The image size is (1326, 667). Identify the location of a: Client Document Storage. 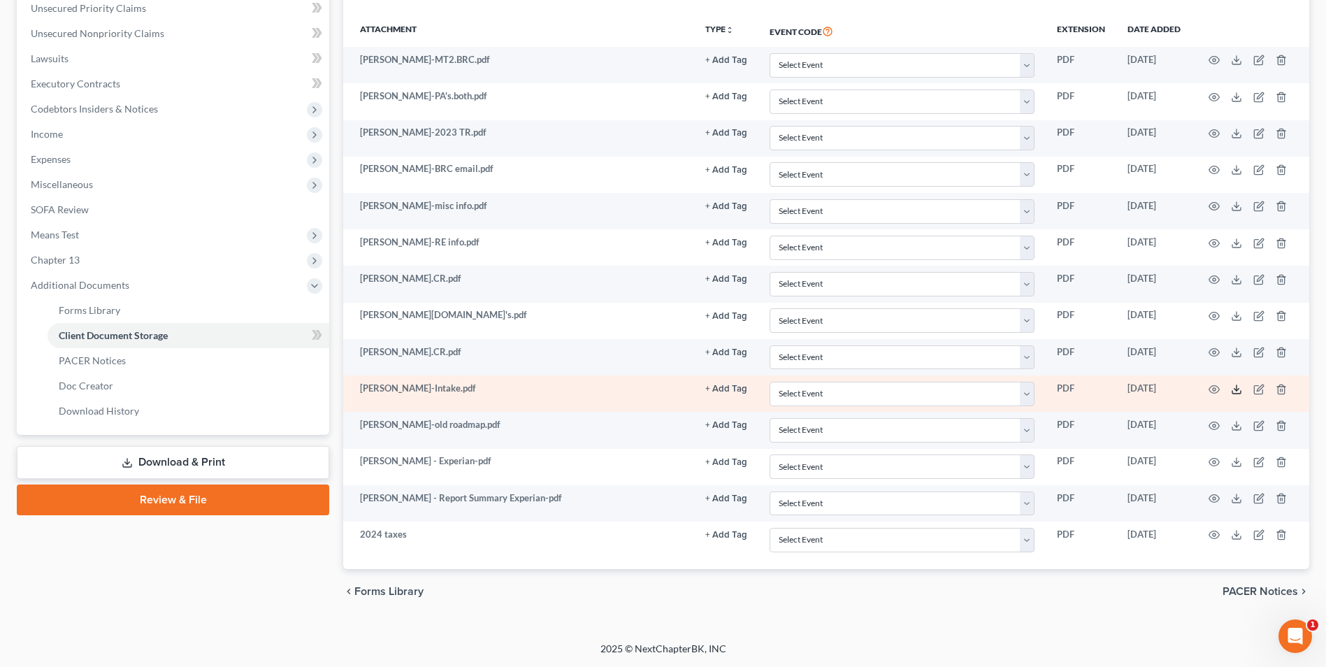
(188, 336).